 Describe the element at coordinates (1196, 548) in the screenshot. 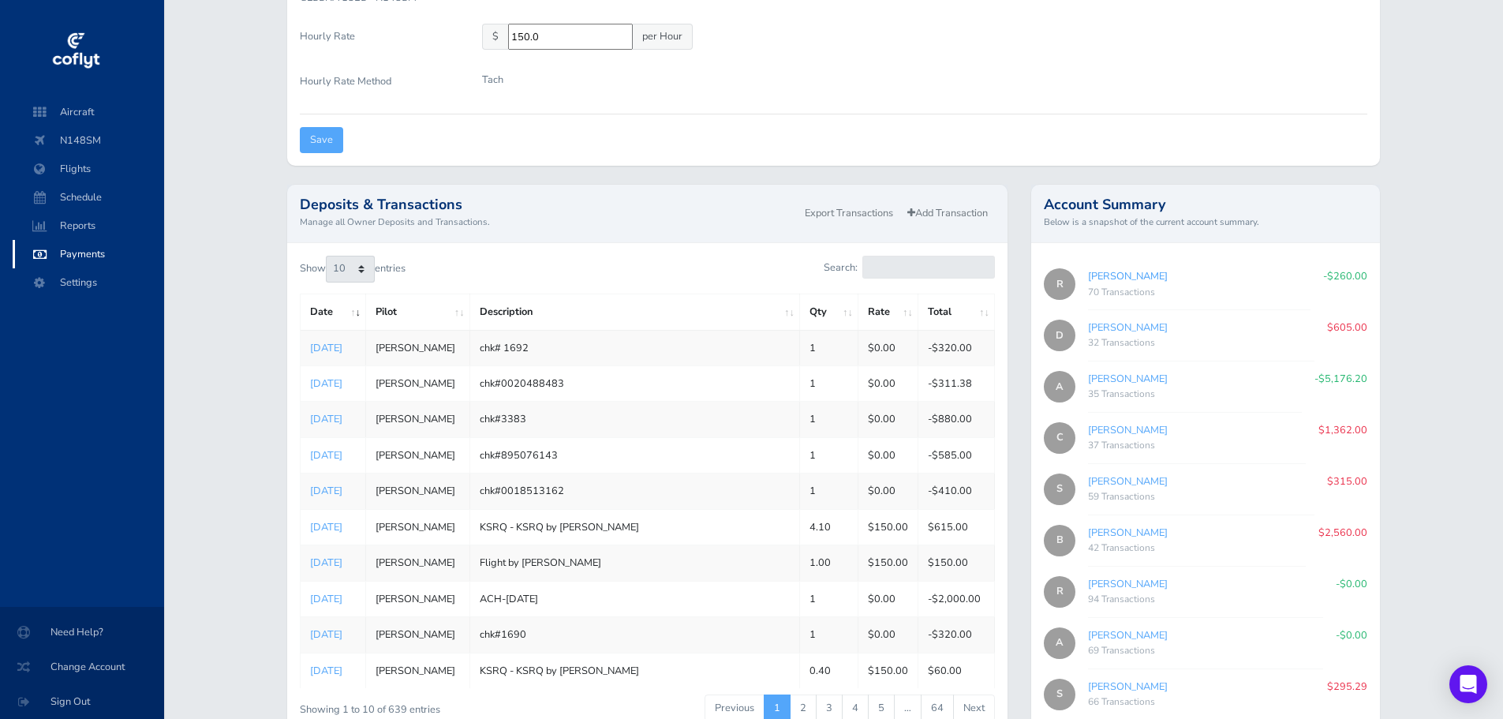

I see `div: 42 Transactions` at that location.